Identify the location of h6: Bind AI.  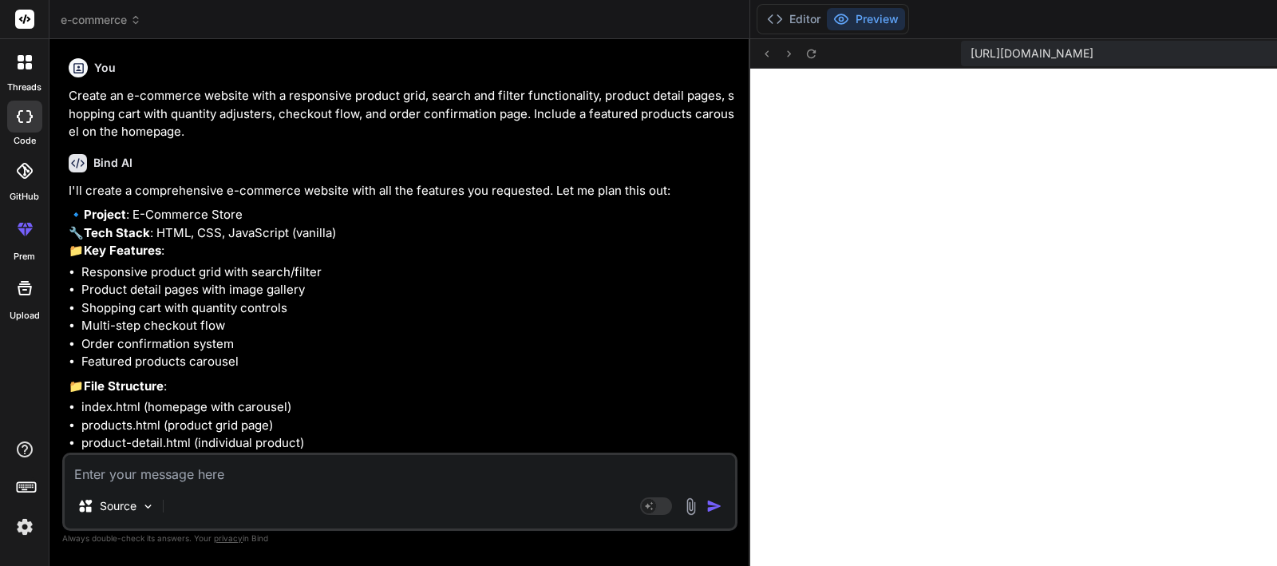
(113, 163).